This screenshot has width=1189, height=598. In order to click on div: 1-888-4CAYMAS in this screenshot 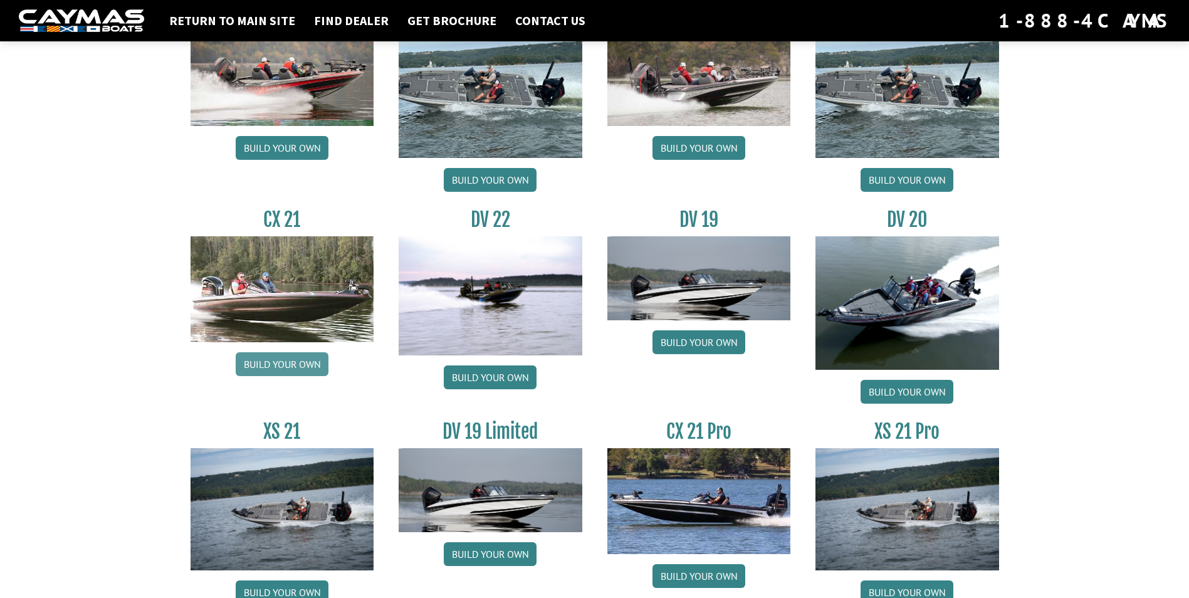, I will do `click(1085, 21)`.